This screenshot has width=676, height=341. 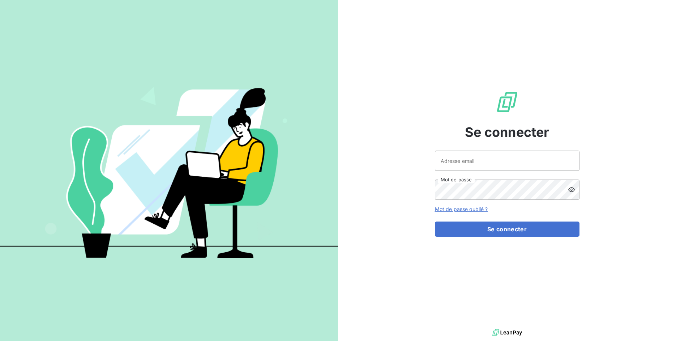 I want to click on input: placeholder, so click(x=507, y=161).